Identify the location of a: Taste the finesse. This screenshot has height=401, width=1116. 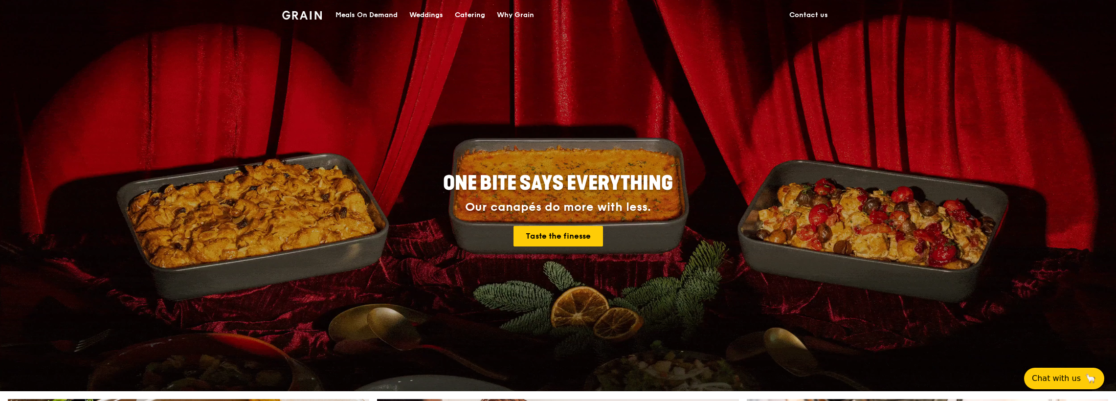
(558, 236).